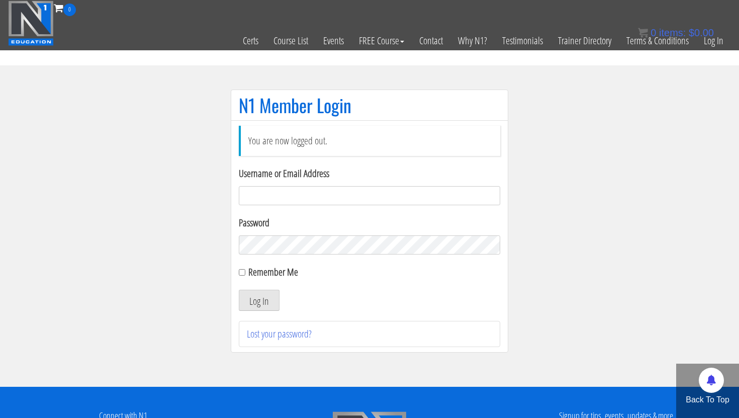  What do you see at coordinates (672, 33) in the screenshot?
I see `span: items:` at bounding box center [672, 33].